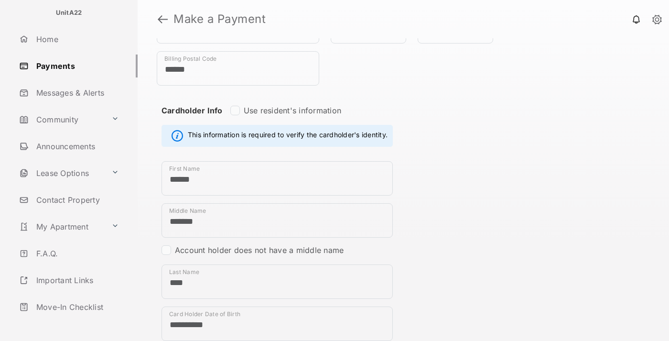 The width and height of the screenshot is (669, 341). What do you see at coordinates (76, 66) in the screenshot?
I see `a: Payments` at bounding box center [76, 66].